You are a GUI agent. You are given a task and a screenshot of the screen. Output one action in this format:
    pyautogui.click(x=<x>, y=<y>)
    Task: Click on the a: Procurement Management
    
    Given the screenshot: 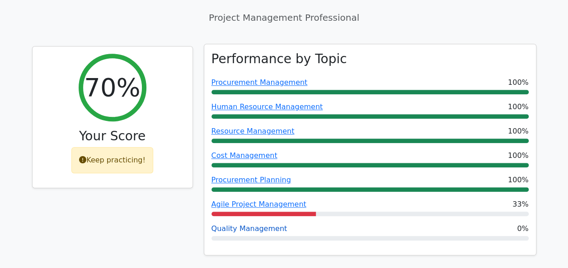 What is the action you would take?
    pyautogui.click(x=259, y=82)
    